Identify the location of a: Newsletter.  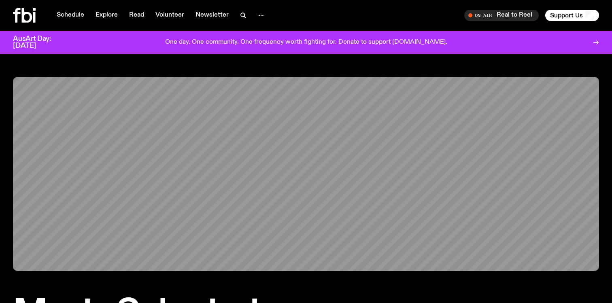
(212, 15).